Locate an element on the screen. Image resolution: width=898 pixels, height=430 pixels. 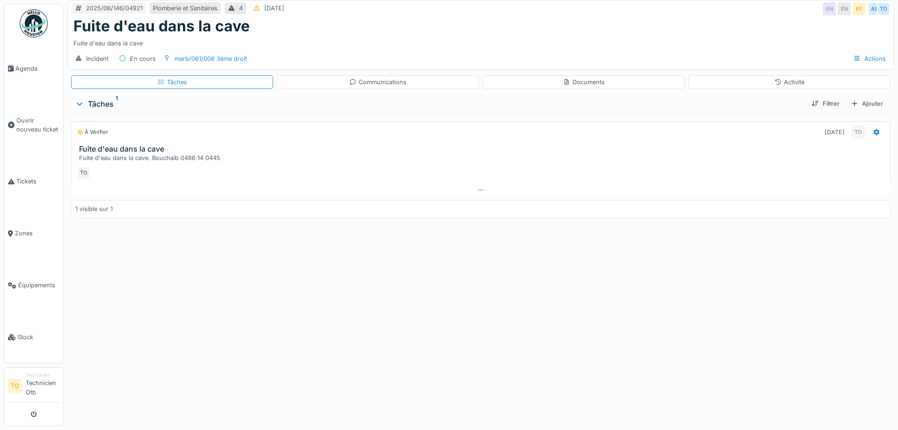
div: AS is located at coordinates (875, 9).